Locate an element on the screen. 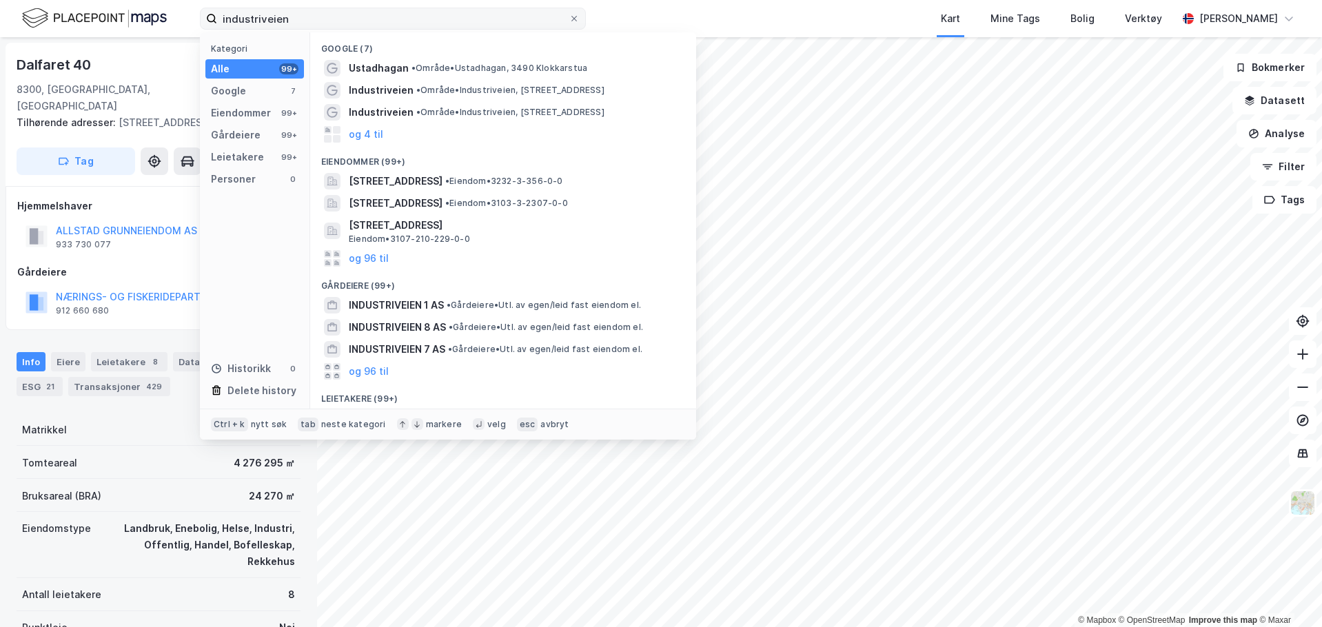 Image resolution: width=1322 pixels, height=627 pixels. div: Hjemmelshaver is located at coordinates (159, 206).